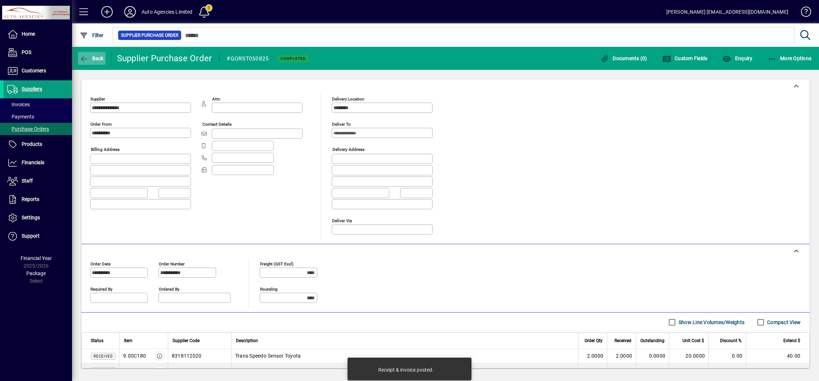 The height and width of the screenshot is (381, 819). Describe the element at coordinates (107, 12) in the screenshot. I see `button: Add` at that location.